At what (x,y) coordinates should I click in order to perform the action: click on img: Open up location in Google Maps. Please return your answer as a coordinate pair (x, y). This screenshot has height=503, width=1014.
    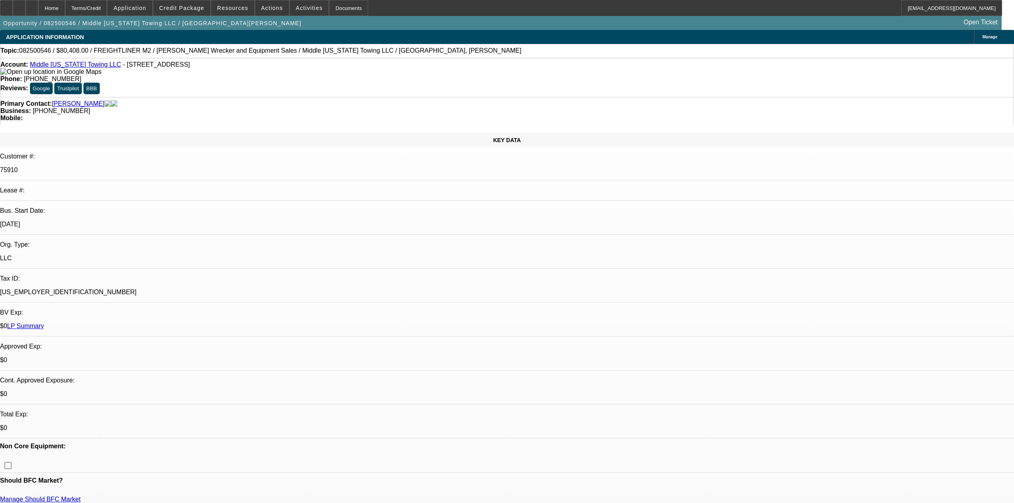
    Looking at the image, I should click on (51, 72).